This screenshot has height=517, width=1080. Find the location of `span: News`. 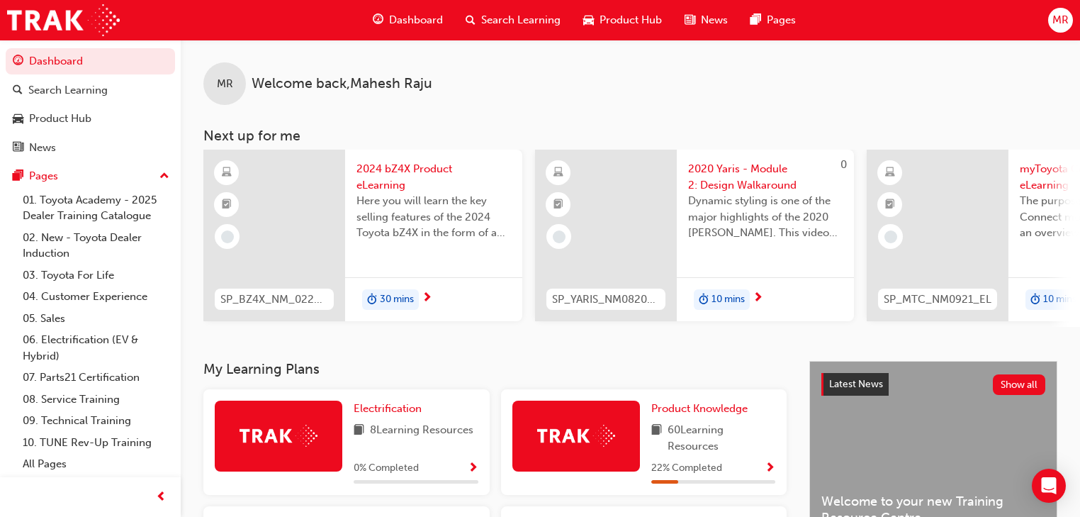

span: News is located at coordinates (714, 20).